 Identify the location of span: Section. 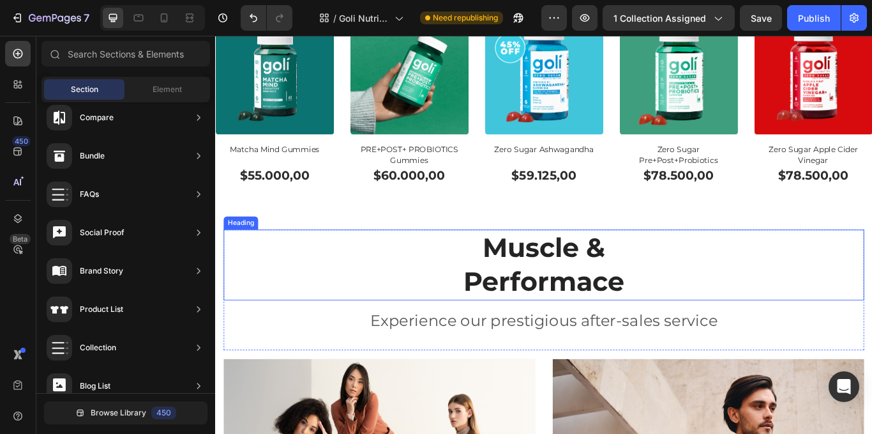
(84, 89).